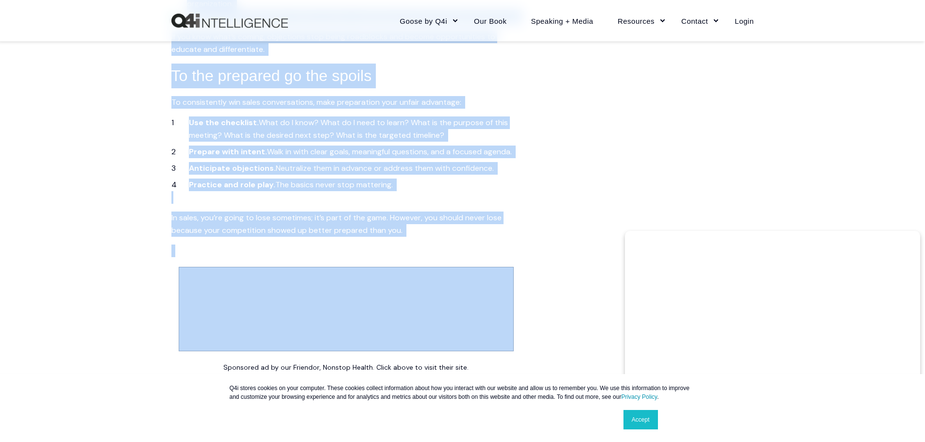 The width and height of the screenshot is (925, 442). What do you see at coordinates (640, 420) in the screenshot?
I see `a: Accept` at bounding box center [640, 420].